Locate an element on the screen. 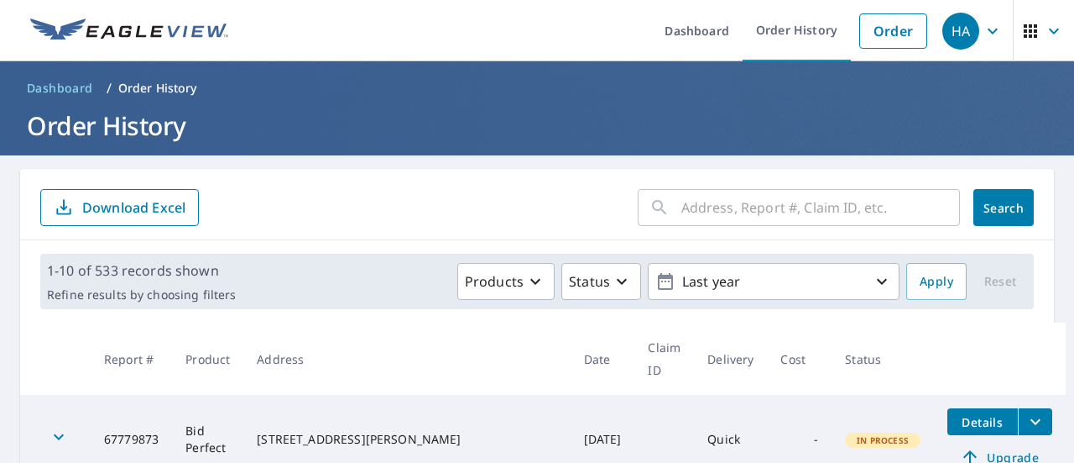 The height and width of the screenshot is (463, 1074). div: HA is located at coordinates (961, 31).